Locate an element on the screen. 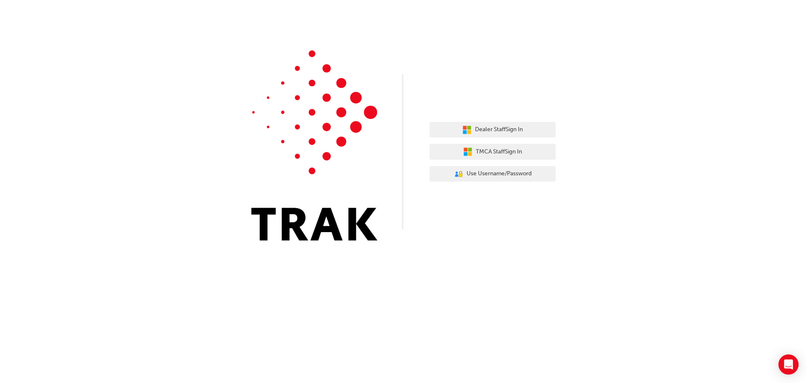 The height and width of the screenshot is (383, 807). button: Dealer StaffSign In is located at coordinates (493, 130).